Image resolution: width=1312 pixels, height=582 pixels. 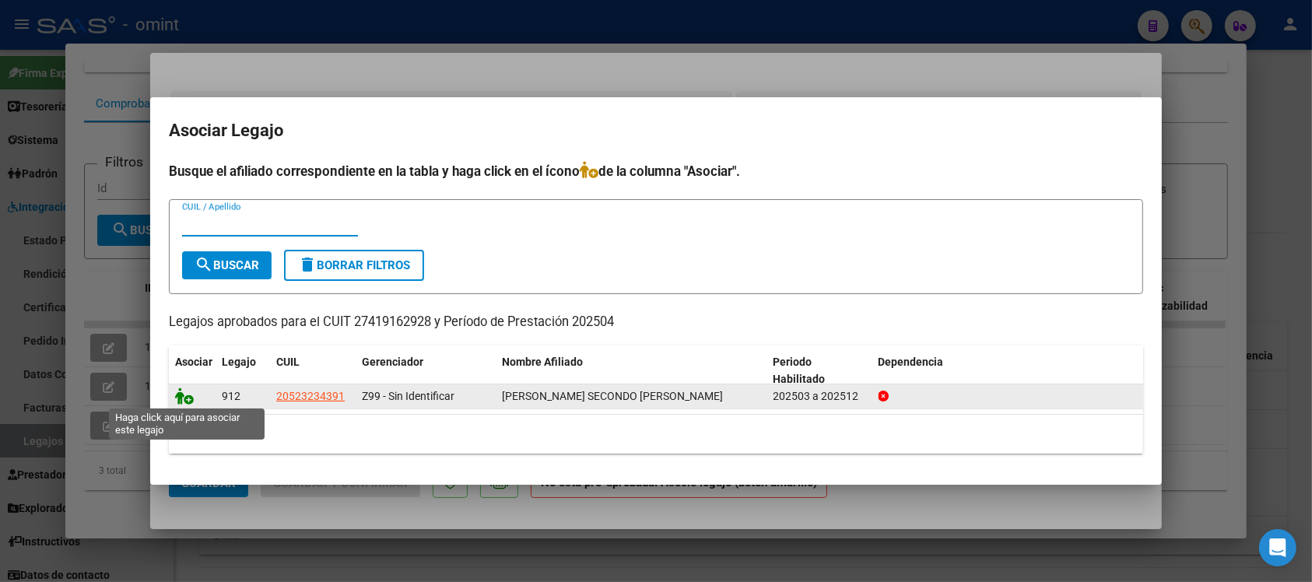 I want to click on span: 20523234391, so click(x=310, y=396).